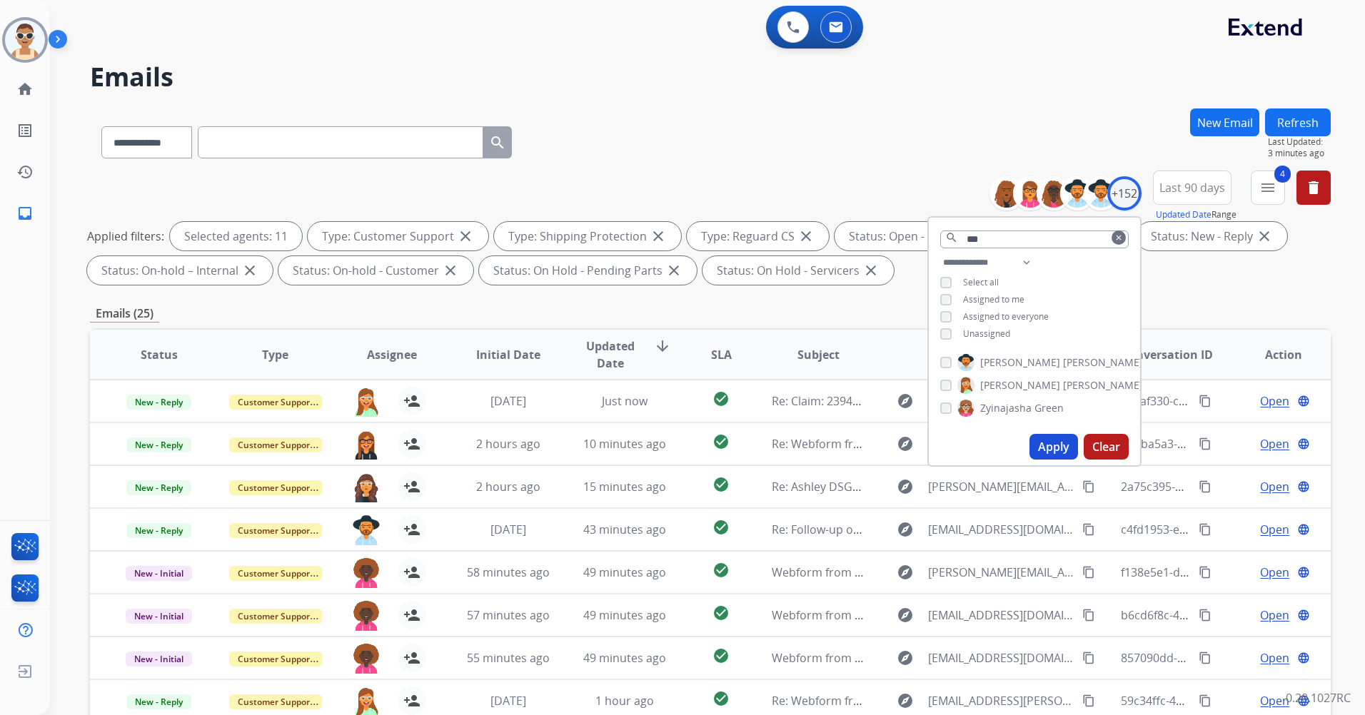  I want to click on span: 58 minutes ago, so click(508, 573).